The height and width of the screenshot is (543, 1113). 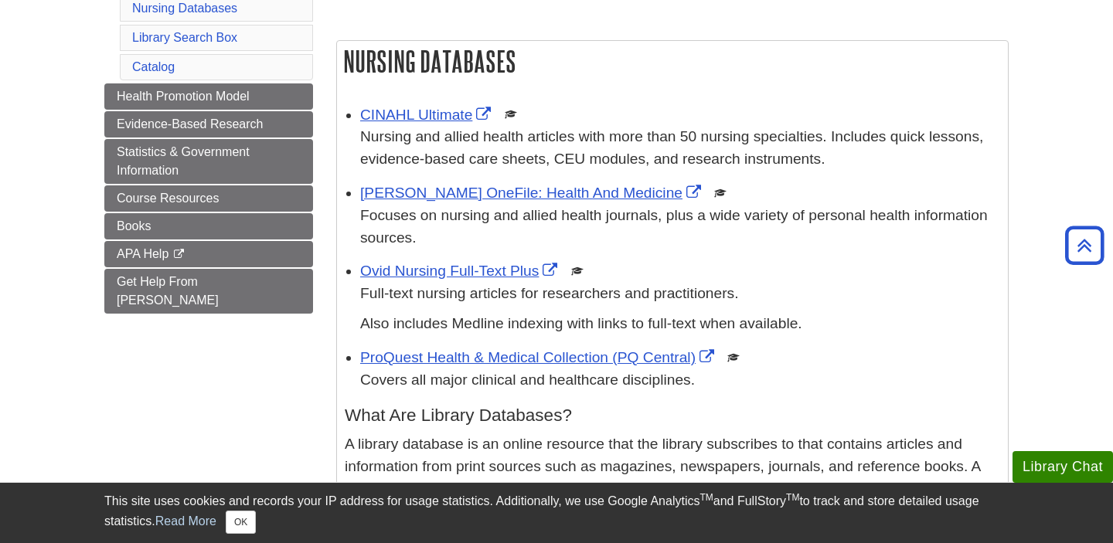 What do you see at coordinates (178, 254) in the screenshot?
I see `i: This link opens in a new window` at bounding box center [178, 254].